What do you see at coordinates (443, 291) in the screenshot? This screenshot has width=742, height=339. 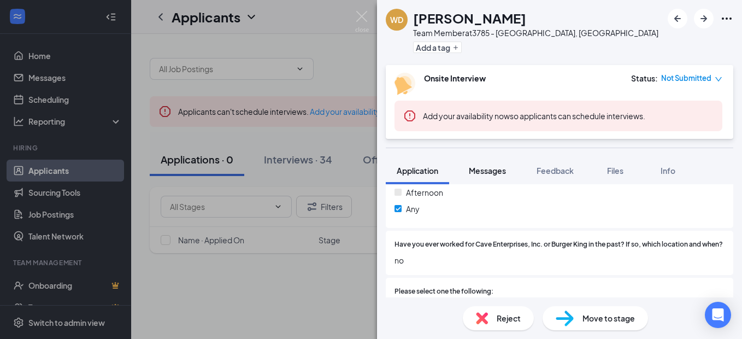 I see `span: Please select one the following:` at bounding box center [443, 291].